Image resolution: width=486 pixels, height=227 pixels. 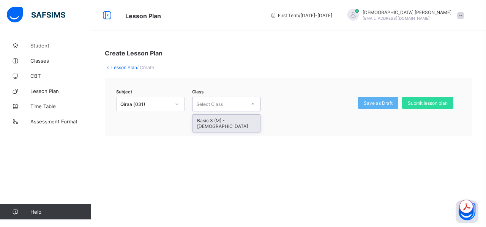 What do you see at coordinates (124, 67) in the screenshot?
I see `a: Lesson Plan` at bounding box center [124, 67].